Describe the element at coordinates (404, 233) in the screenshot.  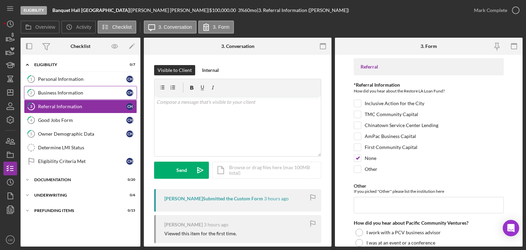
I see `label: I work with a PCV business advisor` at that location.